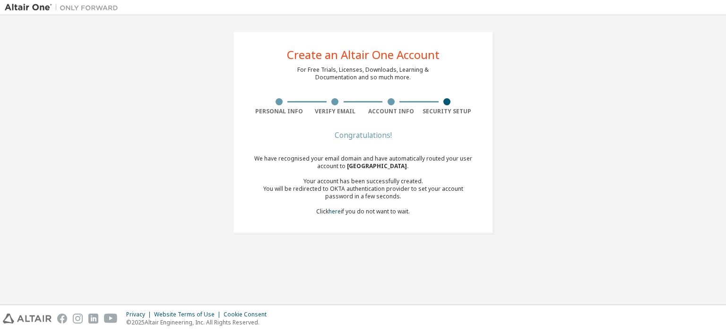  I want to click on img: instagram.svg, so click(78, 319).